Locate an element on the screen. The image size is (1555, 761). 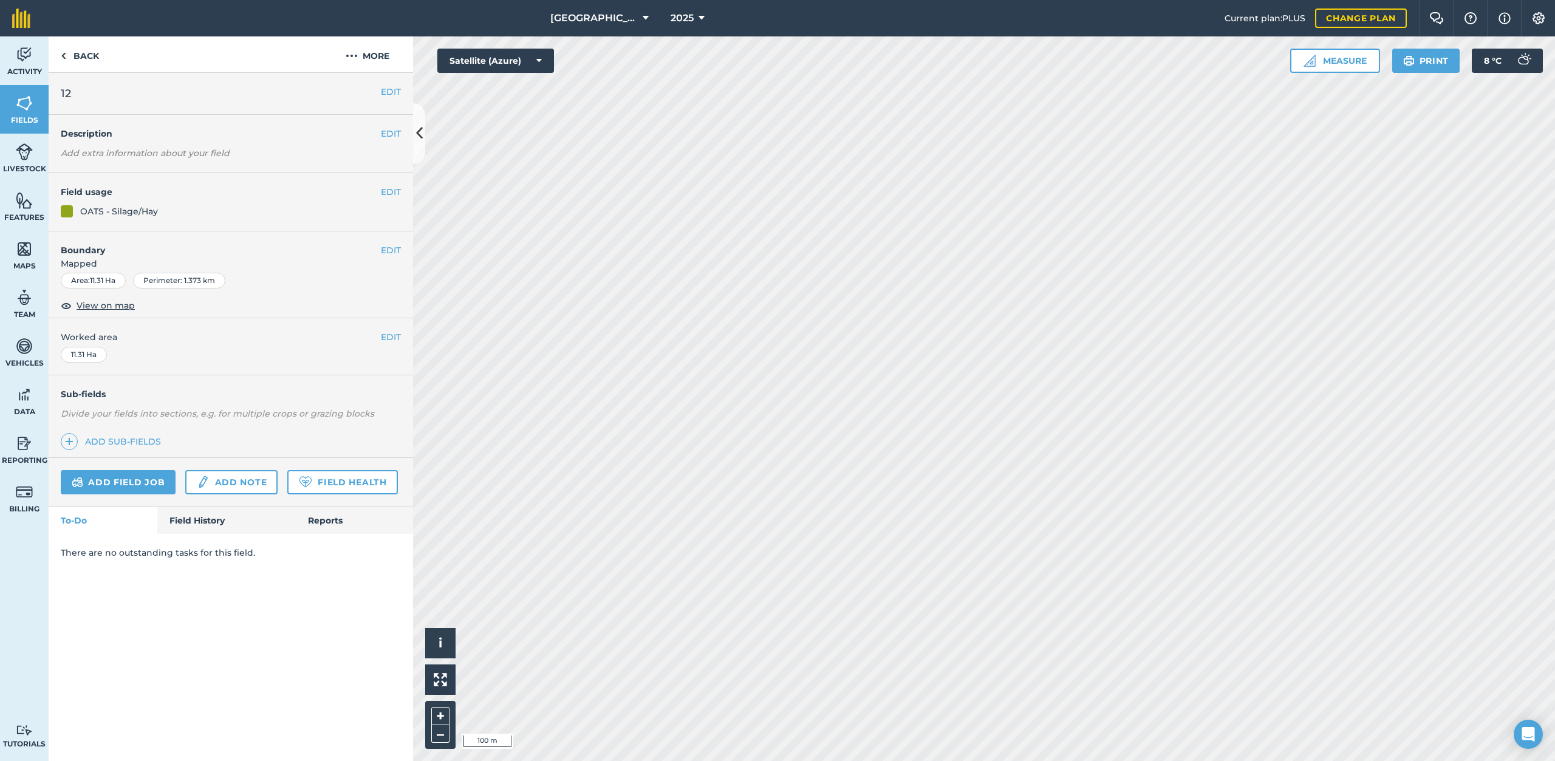
img: Four arrows, one pointing top left, one top right, one bottom right and the last bottom left is located at coordinates (440, 680).